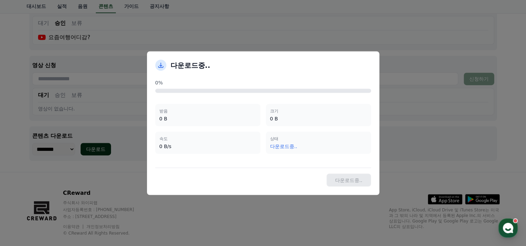  Describe the element at coordinates (67, 47) in the screenshot. I see `div: 연락처를 확인해주세요. 오프라인 상태가 되면 이메일로 답변 알림을 보내드려요.` at that location.